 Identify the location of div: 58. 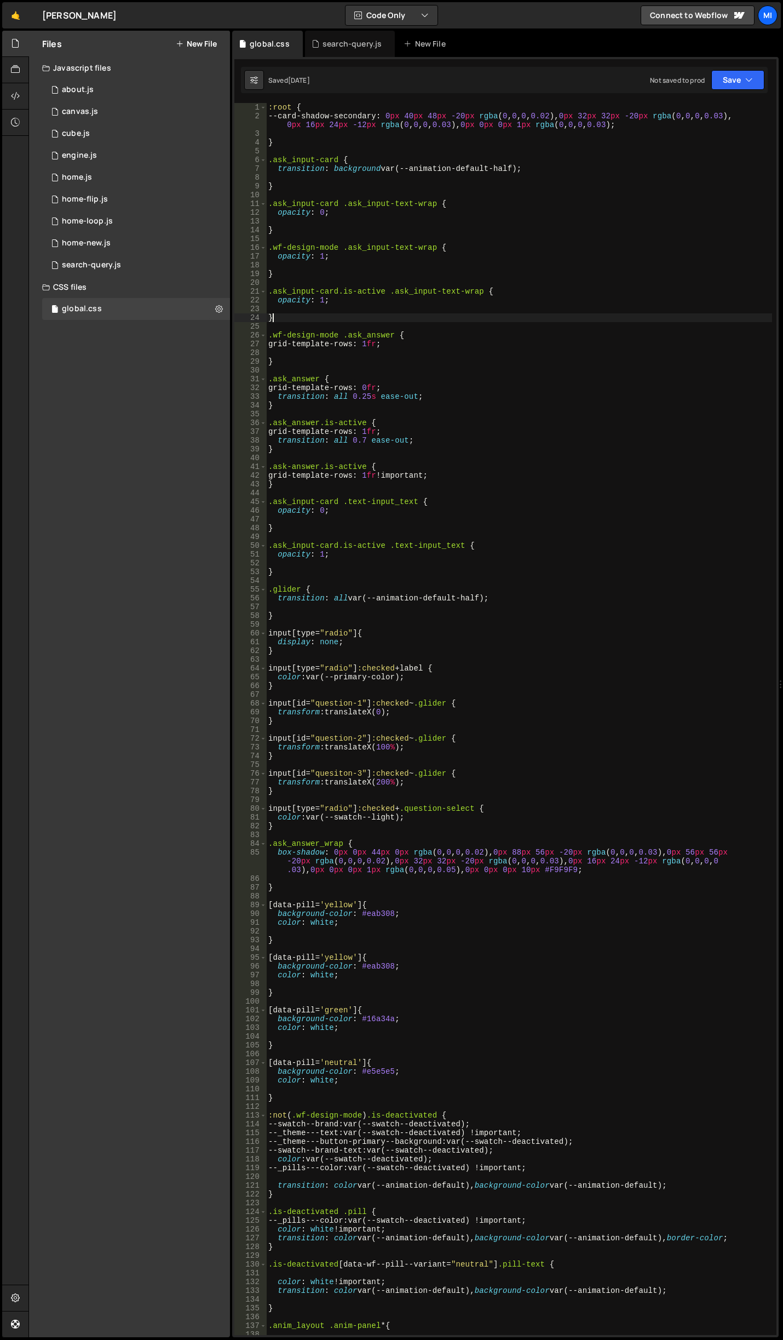
(250, 616).